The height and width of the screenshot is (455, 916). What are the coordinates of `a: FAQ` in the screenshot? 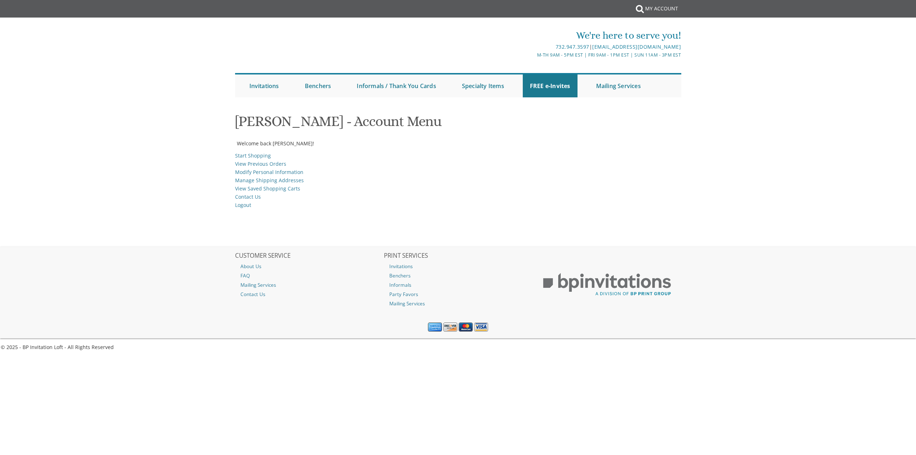 It's located at (309, 275).